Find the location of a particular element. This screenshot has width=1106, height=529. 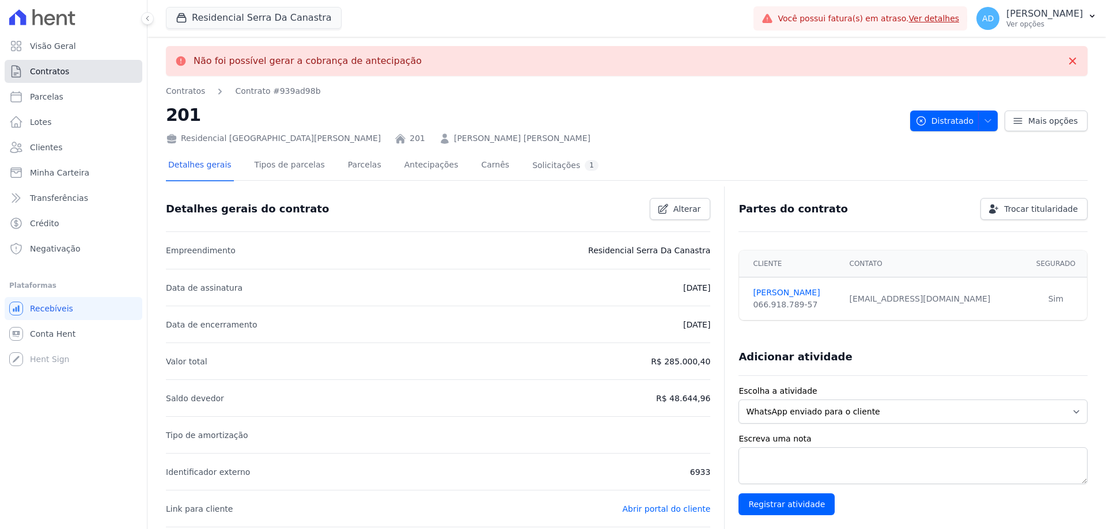

a: Transferências is located at coordinates (73, 198).